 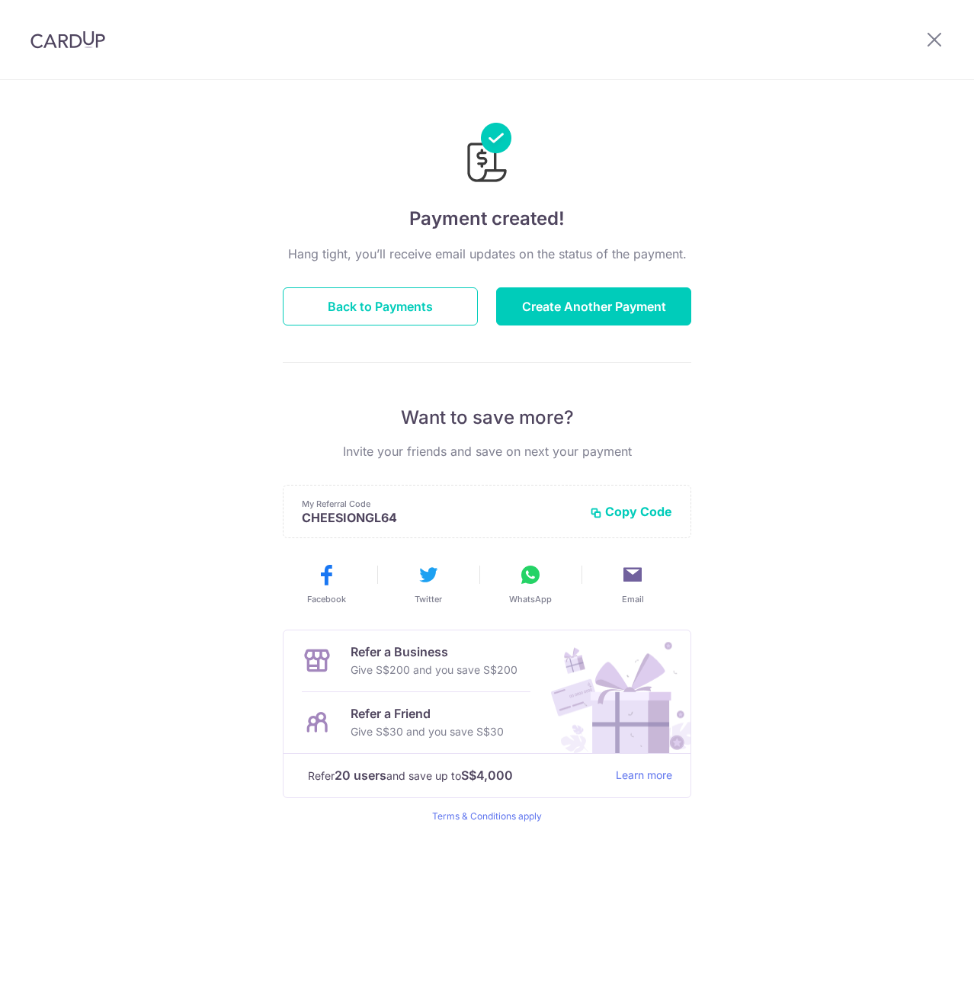 What do you see at coordinates (487, 815) in the screenshot?
I see `a: Terms & Conditions apply` at bounding box center [487, 815].